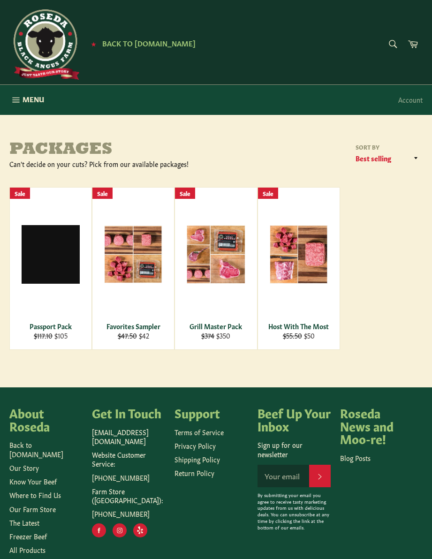  Describe the element at coordinates (211, 413) in the screenshot. I see `h4: Support` at that location.